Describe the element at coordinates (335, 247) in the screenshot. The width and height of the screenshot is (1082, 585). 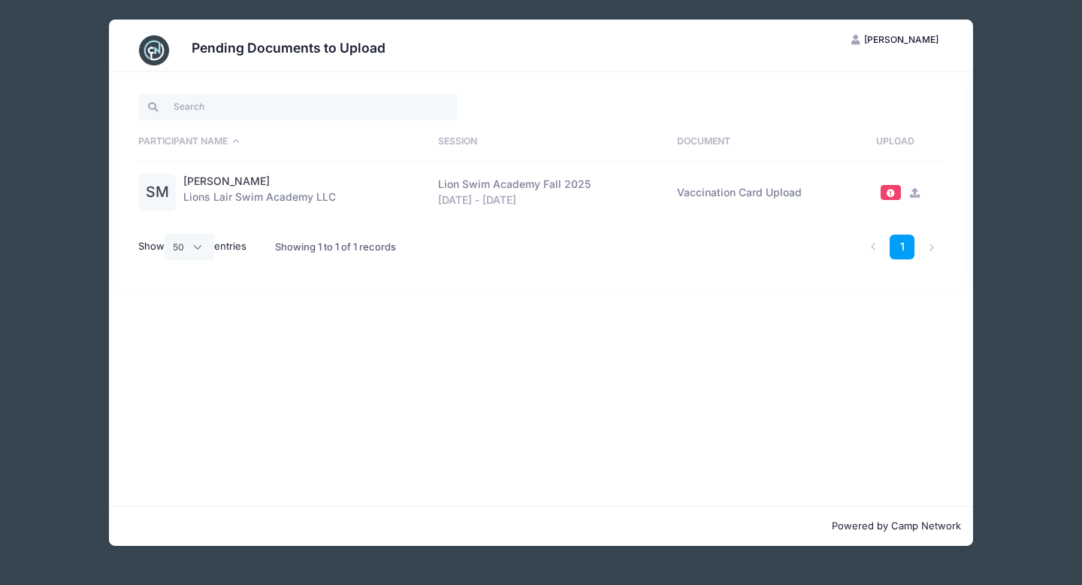
I see `div: Showing 1 to 1 of 1 records` at that location.